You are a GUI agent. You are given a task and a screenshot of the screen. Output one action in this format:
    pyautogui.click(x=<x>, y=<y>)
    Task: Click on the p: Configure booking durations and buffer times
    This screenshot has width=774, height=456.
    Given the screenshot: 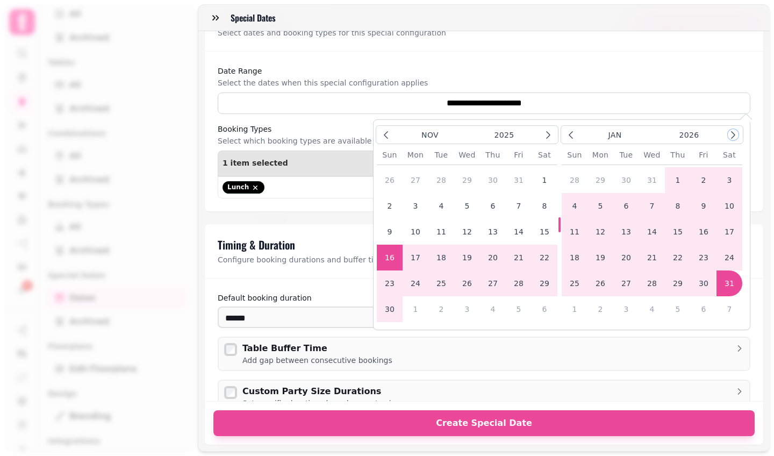 What is the action you would take?
    pyautogui.click(x=303, y=260)
    